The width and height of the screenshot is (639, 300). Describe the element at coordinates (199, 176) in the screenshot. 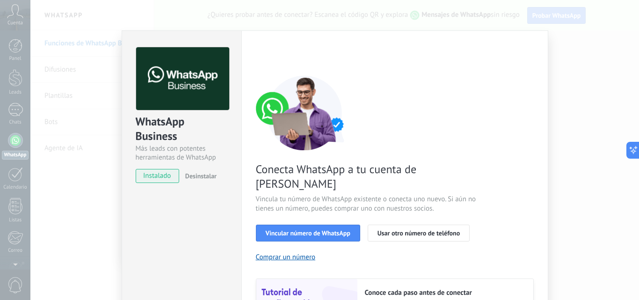

I see `button: Desinstalar` at that location.